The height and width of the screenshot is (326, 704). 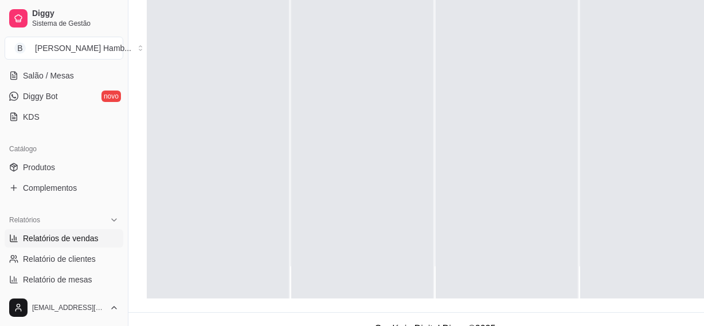 I want to click on a: Relatório de clientes, so click(x=64, y=259).